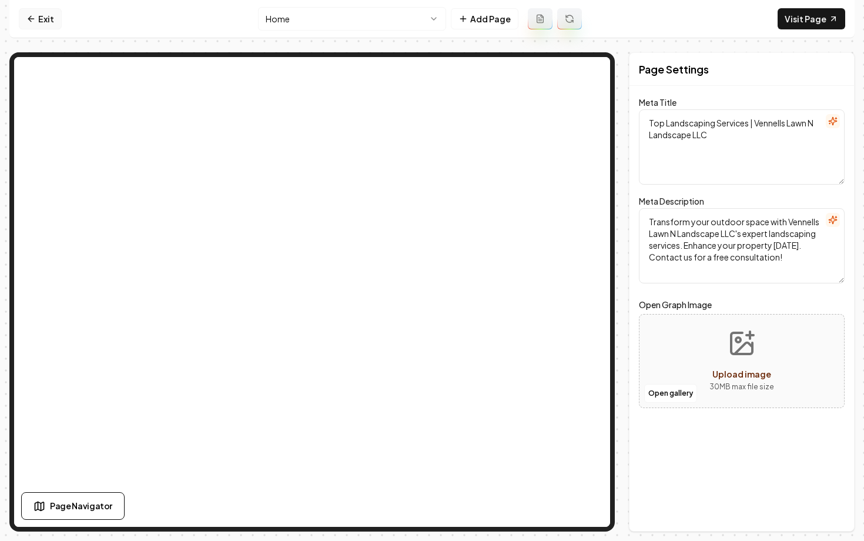 Image resolution: width=864 pixels, height=541 pixels. What do you see at coordinates (742, 305) in the screenshot?
I see `label: Open Graph Image` at bounding box center [742, 305].